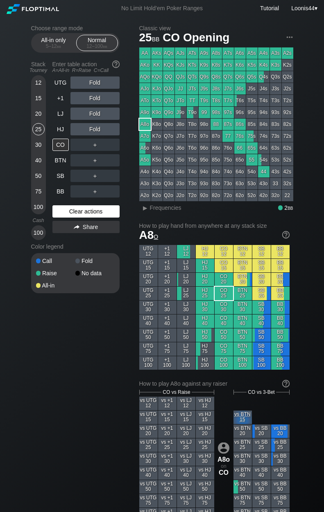  Describe the element at coordinates (95, 83) in the screenshot. I see `div: Fold` at that location.